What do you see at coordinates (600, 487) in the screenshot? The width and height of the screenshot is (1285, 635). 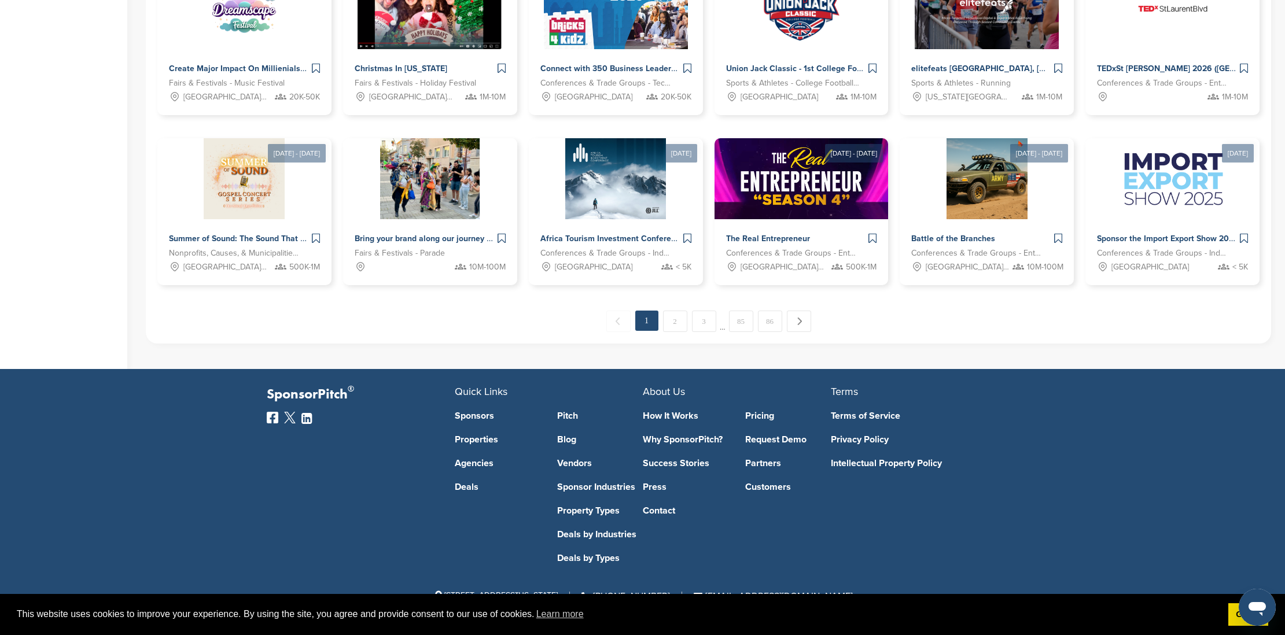 I see `a: Sponsor Industries` at bounding box center [600, 487].